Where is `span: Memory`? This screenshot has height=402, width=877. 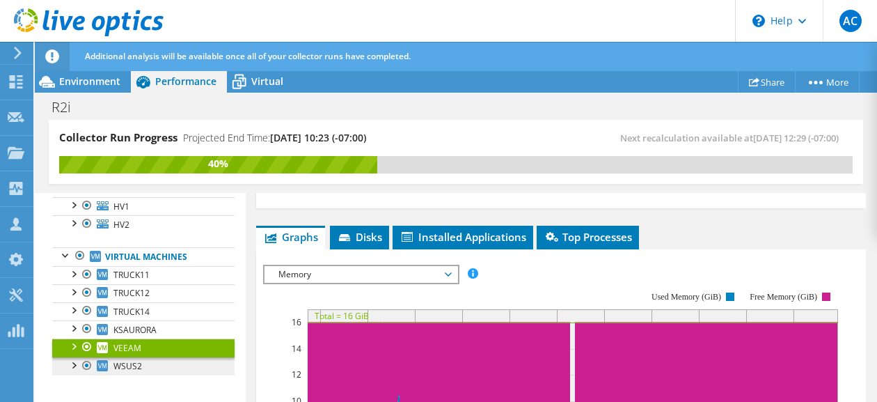
span: Memory is located at coordinates (361, 274).